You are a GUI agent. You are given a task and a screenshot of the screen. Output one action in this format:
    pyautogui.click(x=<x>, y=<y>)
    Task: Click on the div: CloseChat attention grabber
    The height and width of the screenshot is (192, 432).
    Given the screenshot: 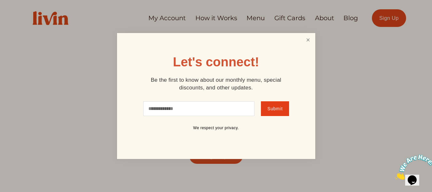 What is the action you would take?
    pyautogui.click(x=20, y=15)
    